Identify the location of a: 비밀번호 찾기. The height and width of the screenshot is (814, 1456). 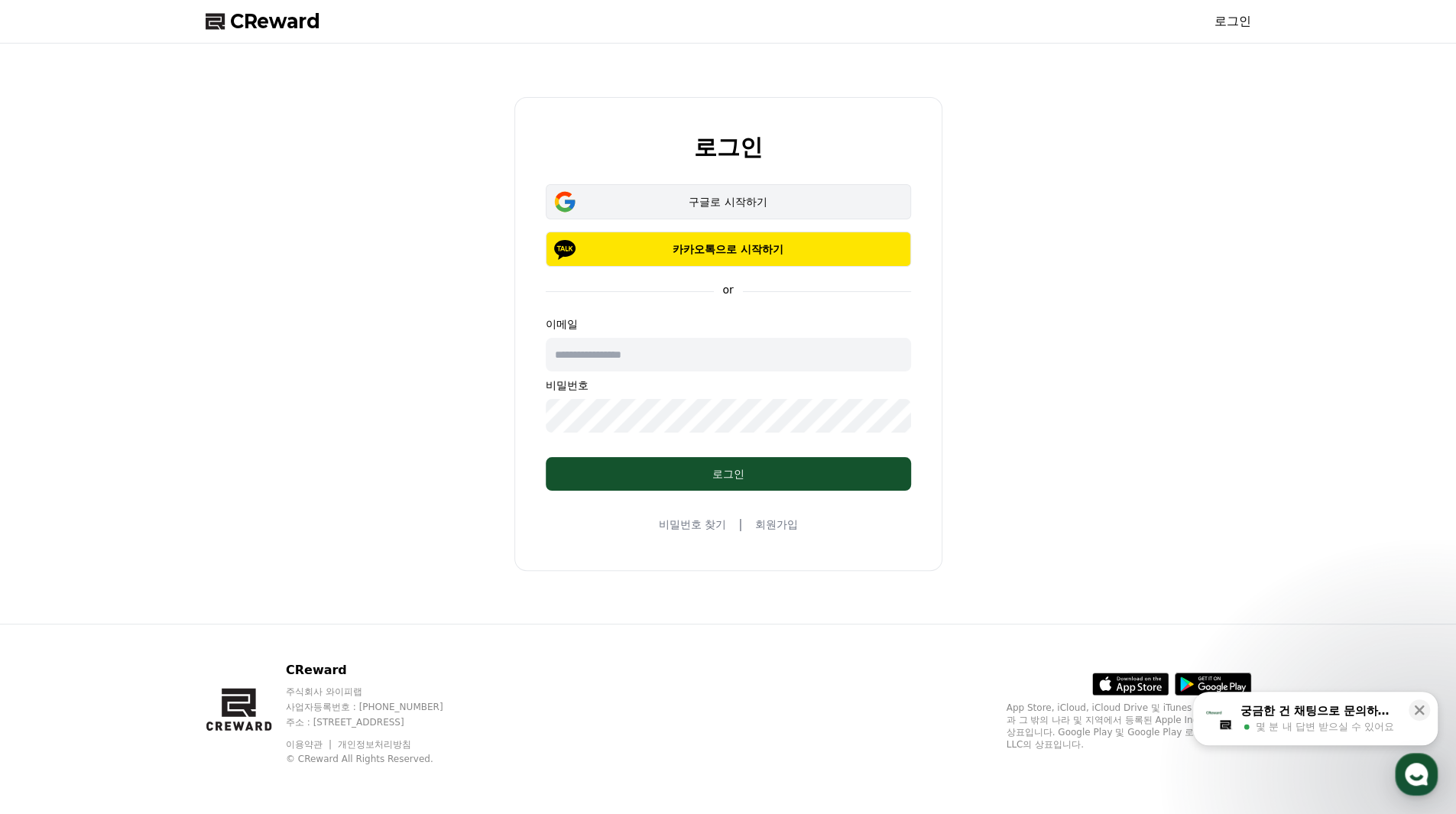
(692, 524).